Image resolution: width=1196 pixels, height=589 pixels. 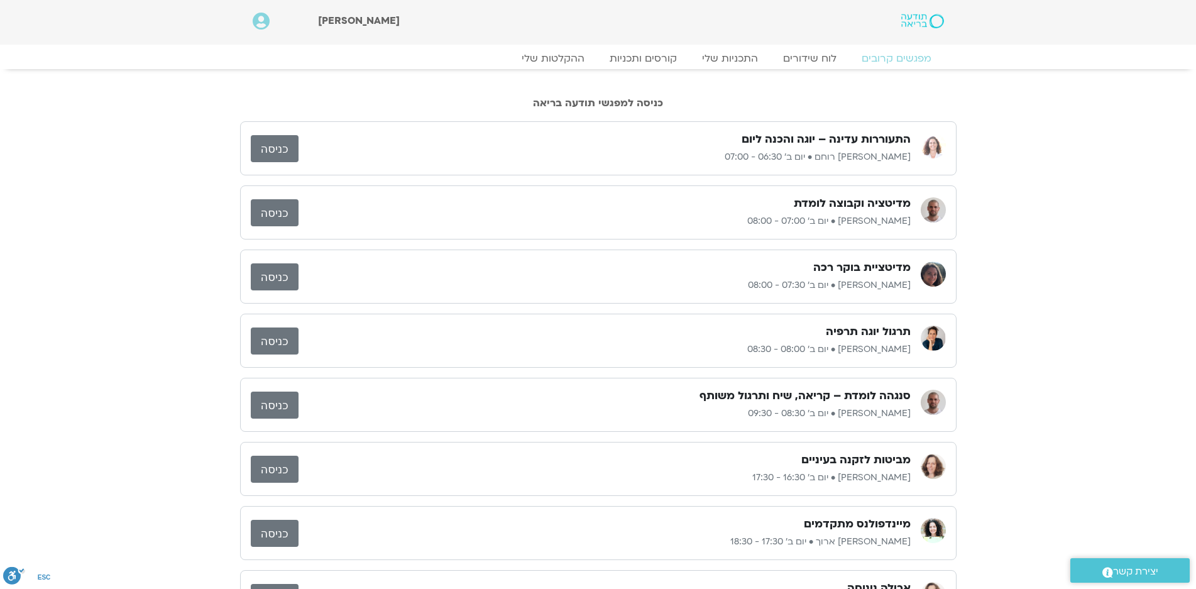 I want to click on img: יעל אלנברג, so click(x=933, y=338).